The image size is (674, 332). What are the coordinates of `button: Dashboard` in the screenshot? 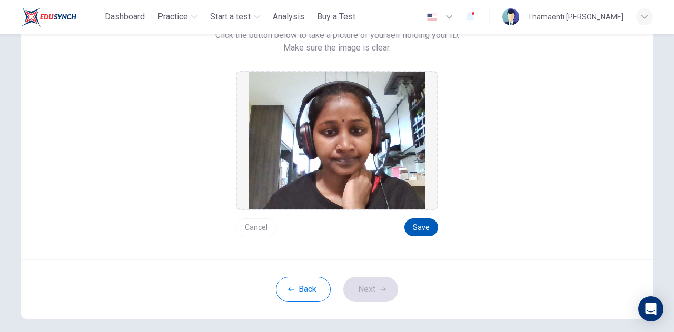 It's located at (125, 17).